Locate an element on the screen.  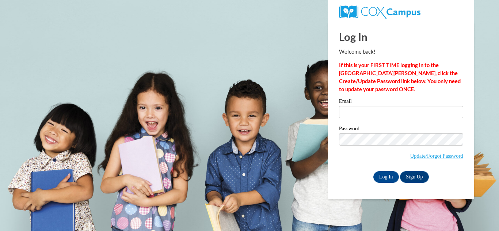
label: Password is located at coordinates (401, 130).